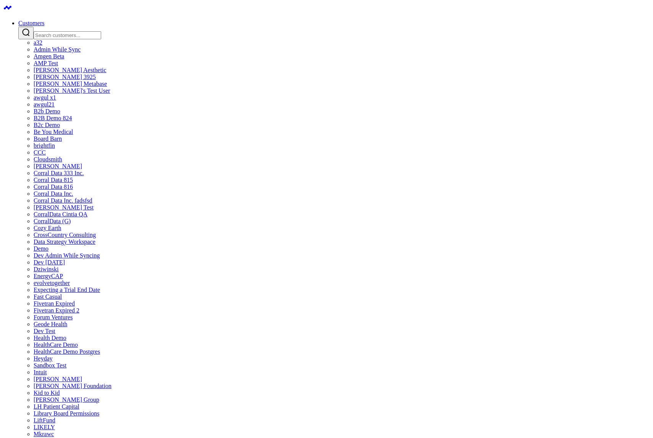 The height and width of the screenshot is (438, 653). Describe the element at coordinates (63, 200) in the screenshot. I see `a: Corral Data Inc. fadsfsd` at that location.